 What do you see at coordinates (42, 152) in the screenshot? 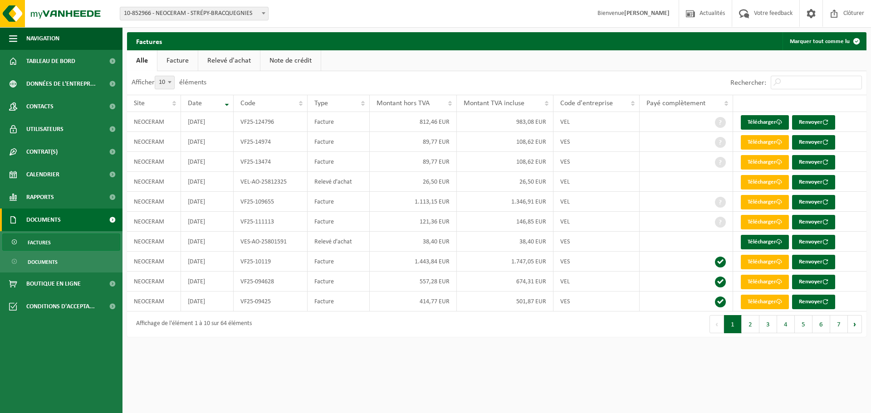
I see `span: Contrat(s)` at bounding box center [42, 152].